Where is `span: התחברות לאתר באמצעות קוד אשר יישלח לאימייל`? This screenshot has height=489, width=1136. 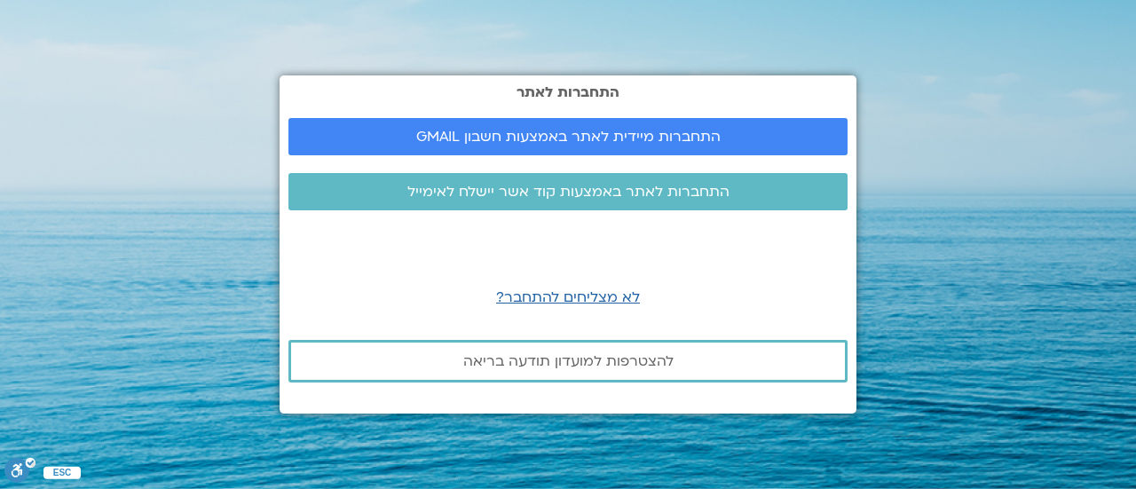
span: התחברות לאתר באמצעות קוד אשר יישלח לאימייל is located at coordinates (568, 192).